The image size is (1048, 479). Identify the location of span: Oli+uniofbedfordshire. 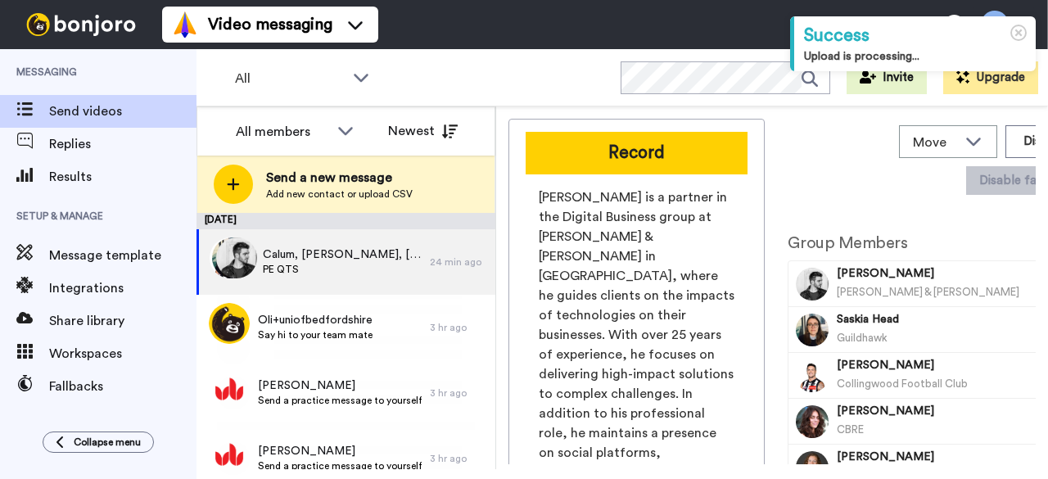
(315, 320).